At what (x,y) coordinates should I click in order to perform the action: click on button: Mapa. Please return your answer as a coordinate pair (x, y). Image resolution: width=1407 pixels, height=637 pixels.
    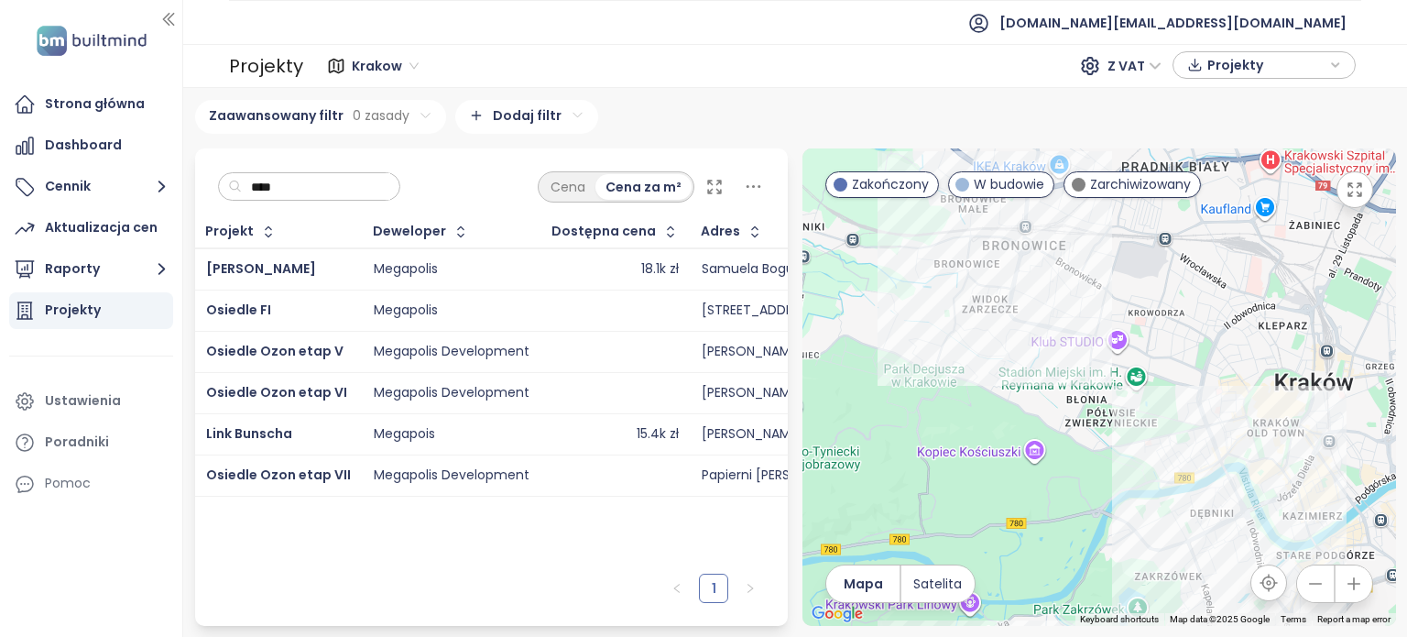
    Looking at the image, I should click on (863, 583).